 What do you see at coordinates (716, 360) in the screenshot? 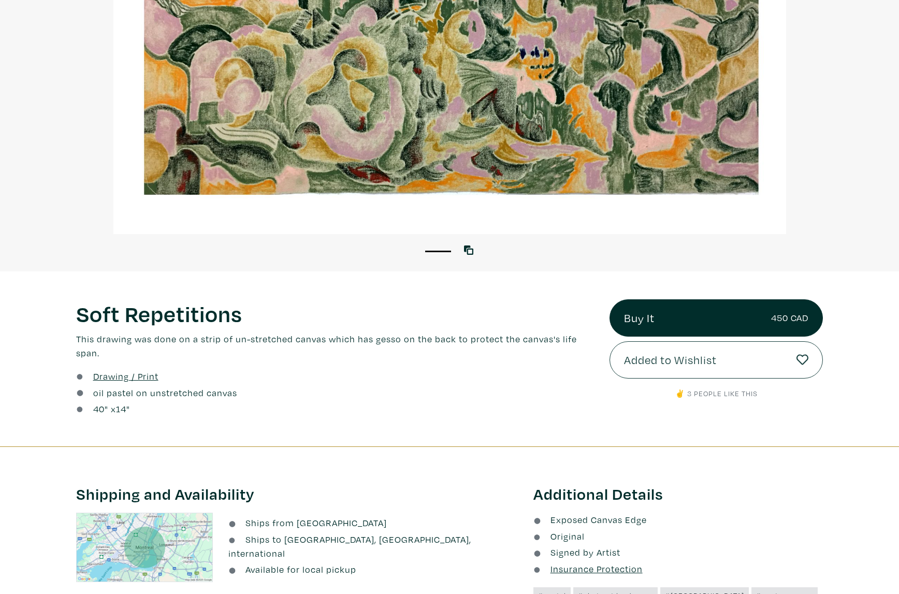
I see `a: Added to Wishlist` at bounding box center [716, 360].